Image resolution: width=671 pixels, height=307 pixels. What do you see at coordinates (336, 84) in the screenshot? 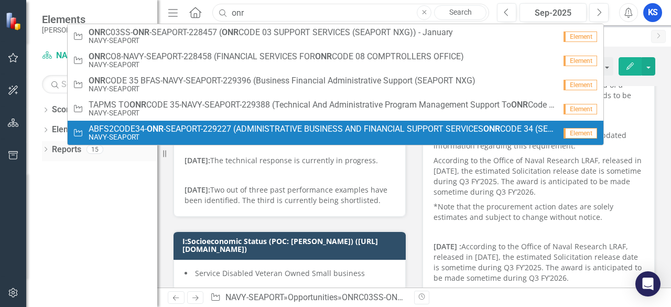
I see `a: CODE 35 BFAS-NAVY-SEAPORT-229396 (Business Financial Administrative Support (SEAPORT NXG)NAVY-SEA...` at bounding box center [336, 84].